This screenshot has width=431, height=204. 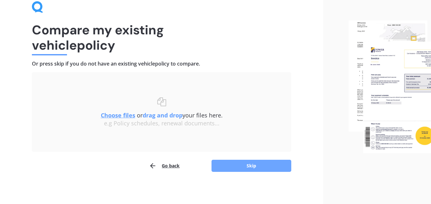 What do you see at coordinates (161, 64) in the screenshot?
I see `h4: Or press skip if you do not have an existing vehicle policy to compare.` at bounding box center [161, 64].